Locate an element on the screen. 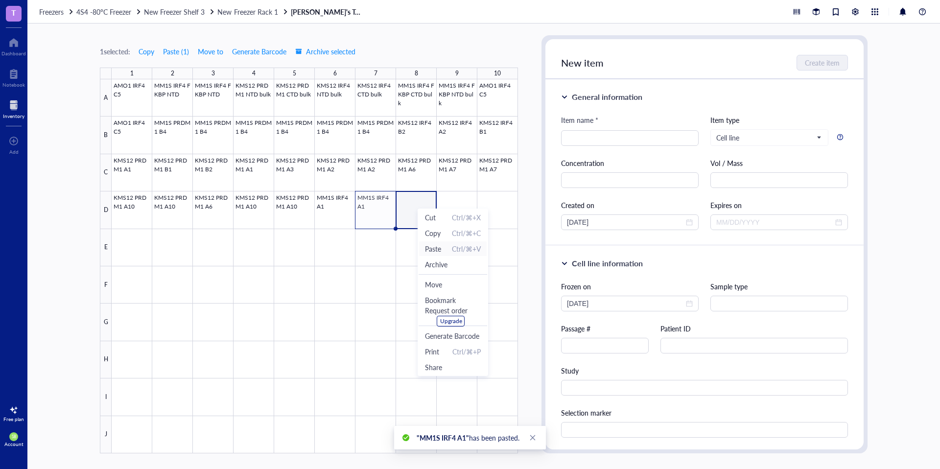 Image resolution: width=940 pixels, height=469 pixels. span: close is located at coordinates (533, 438).